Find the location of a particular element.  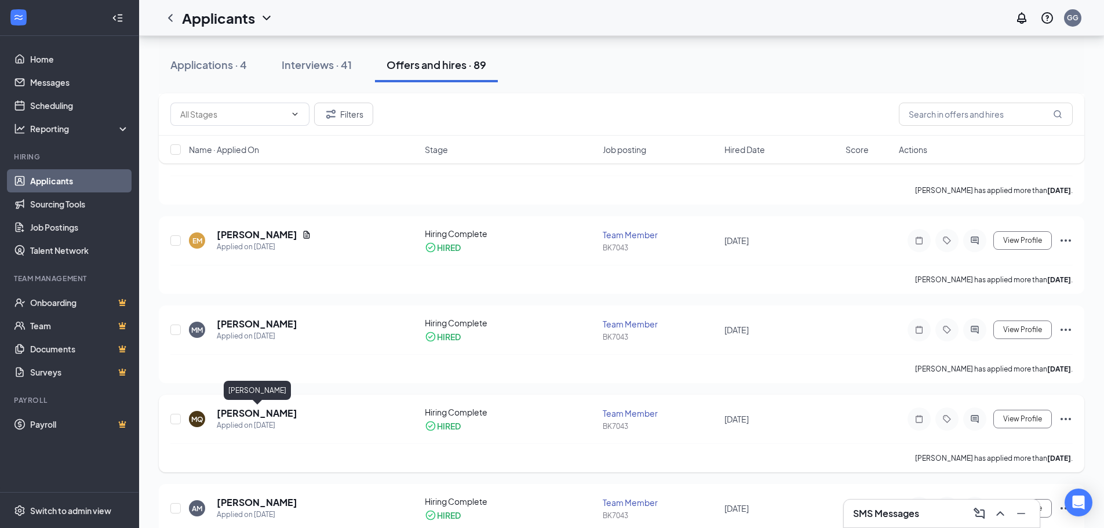

a: DocumentsCrown is located at coordinates (79, 349).